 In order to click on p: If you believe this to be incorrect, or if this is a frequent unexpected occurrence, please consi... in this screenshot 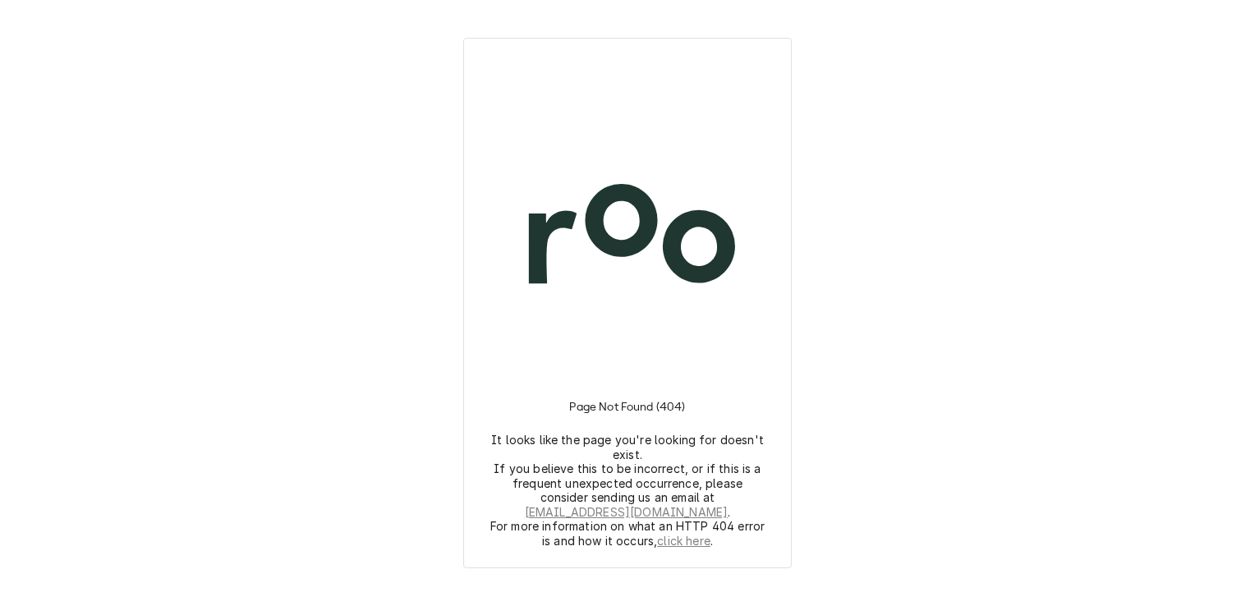, I will do `click(628, 490)`.